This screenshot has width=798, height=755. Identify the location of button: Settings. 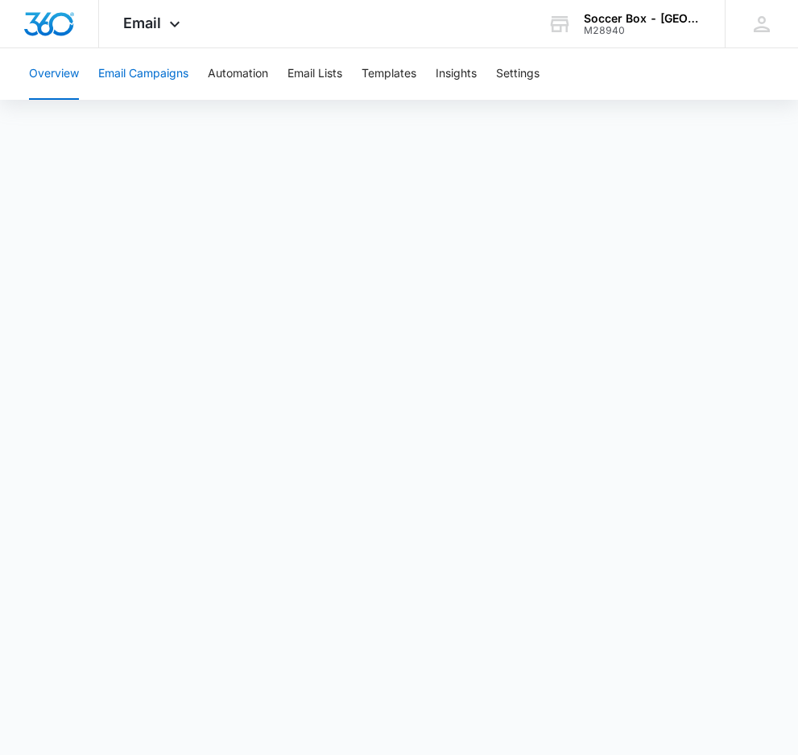
(518, 74).